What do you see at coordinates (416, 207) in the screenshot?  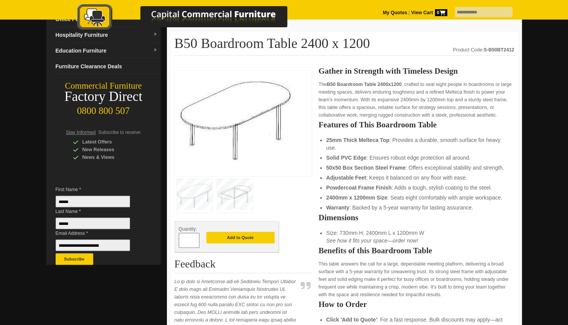 I see `li: : Backed by a 5-year warranty for lasting assurance.` at bounding box center [416, 207].